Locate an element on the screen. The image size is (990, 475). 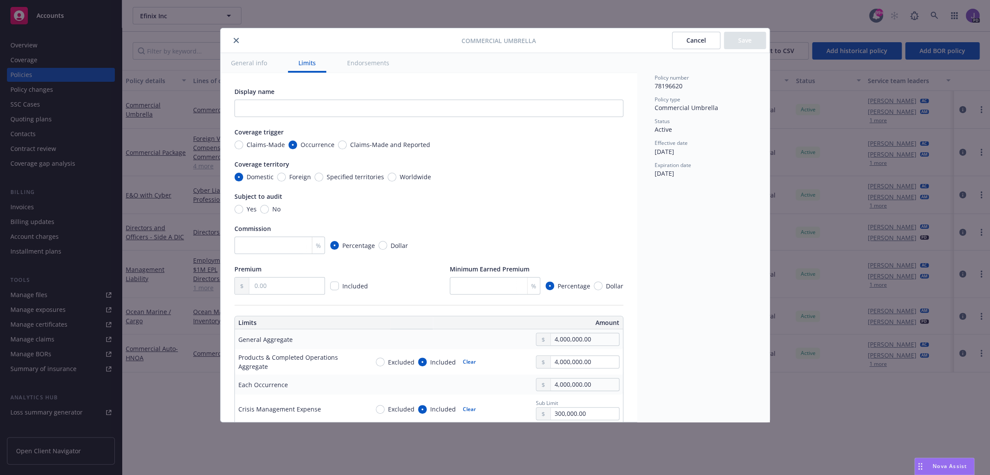
input: Claims-Made is located at coordinates (239, 145).